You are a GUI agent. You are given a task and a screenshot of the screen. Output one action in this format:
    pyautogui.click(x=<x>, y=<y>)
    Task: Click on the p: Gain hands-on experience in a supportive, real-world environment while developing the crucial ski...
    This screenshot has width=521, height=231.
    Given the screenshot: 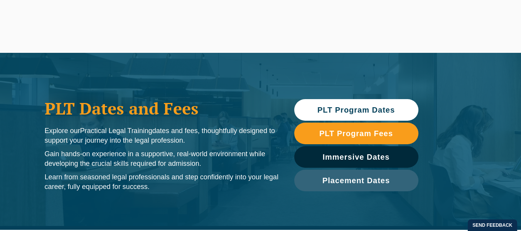 What is the action you would take?
    pyautogui.click(x=162, y=159)
    